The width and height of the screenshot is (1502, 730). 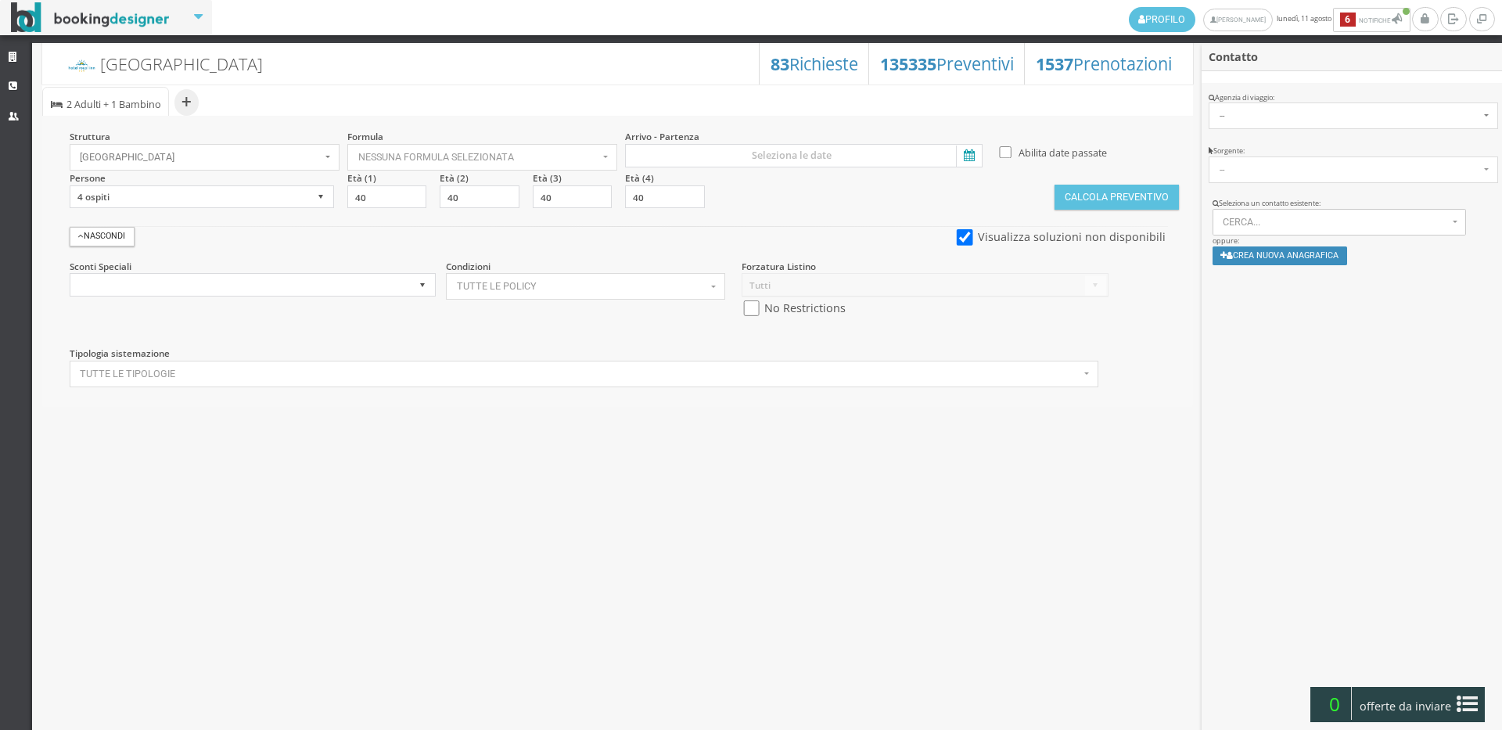 I want to click on div: oppure:, so click(x=1352, y=237).